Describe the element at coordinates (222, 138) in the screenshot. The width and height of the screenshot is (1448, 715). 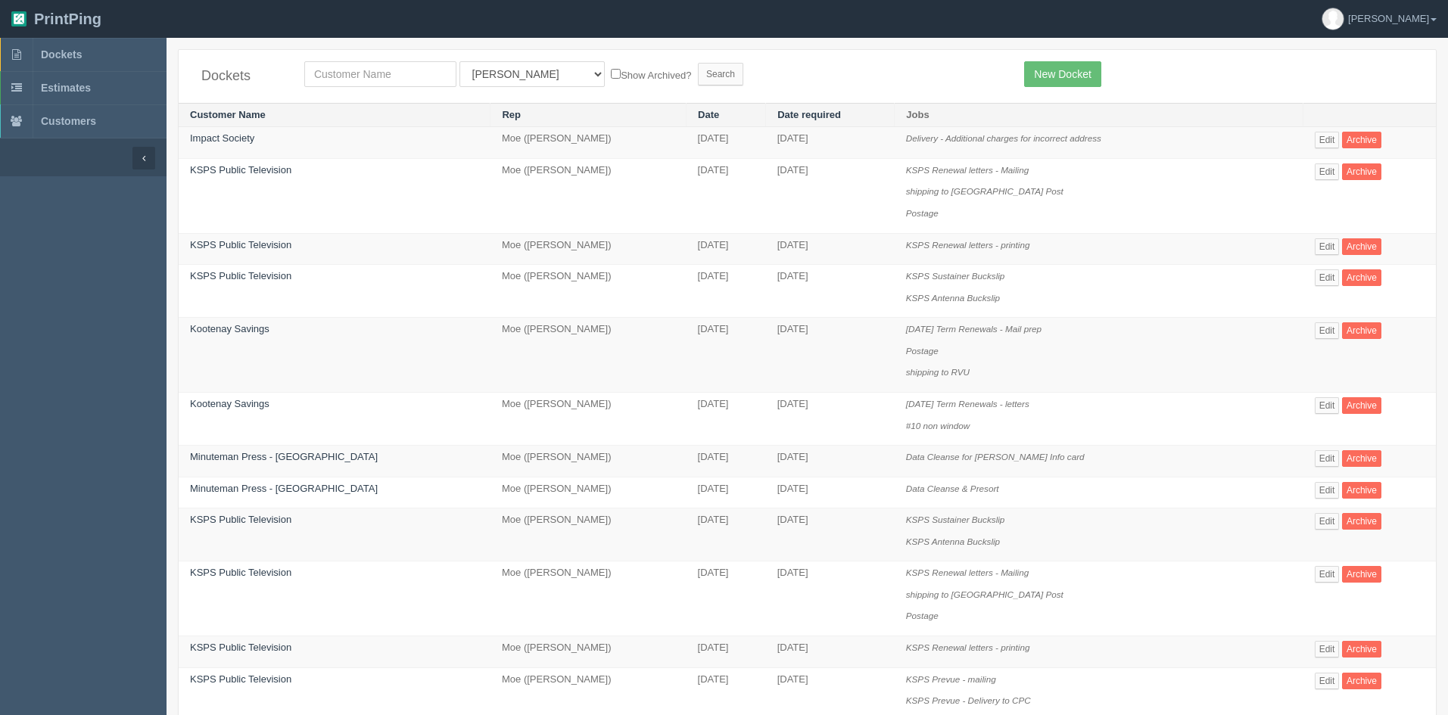
I see `a: Impact Society` at that location.